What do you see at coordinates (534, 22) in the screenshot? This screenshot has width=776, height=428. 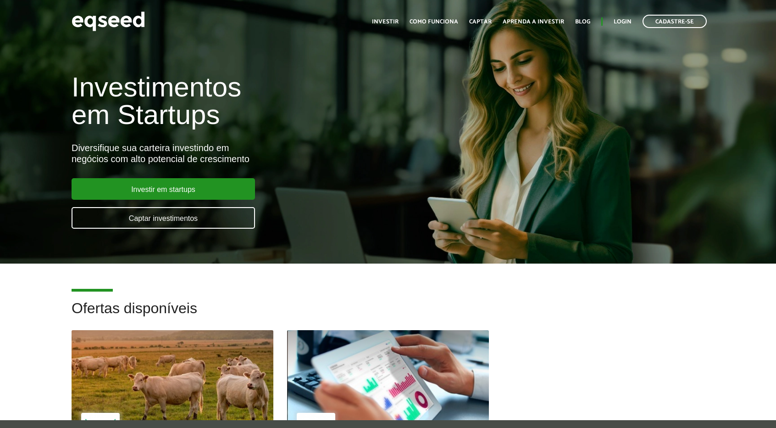 I see `a: Aprenda a investir` at bounding box center [534, 22].